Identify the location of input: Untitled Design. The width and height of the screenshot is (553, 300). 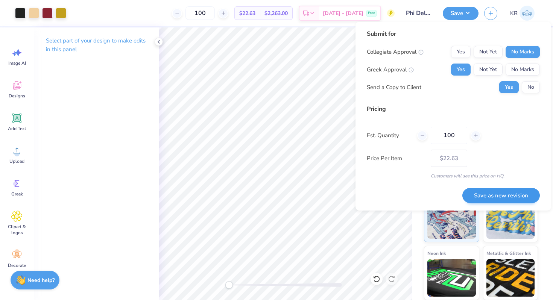
(419, 13).